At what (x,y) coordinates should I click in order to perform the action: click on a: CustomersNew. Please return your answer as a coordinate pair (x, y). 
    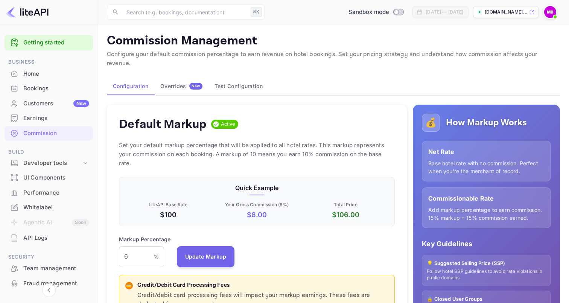
    Looking at the image, I should click on (49, 103).